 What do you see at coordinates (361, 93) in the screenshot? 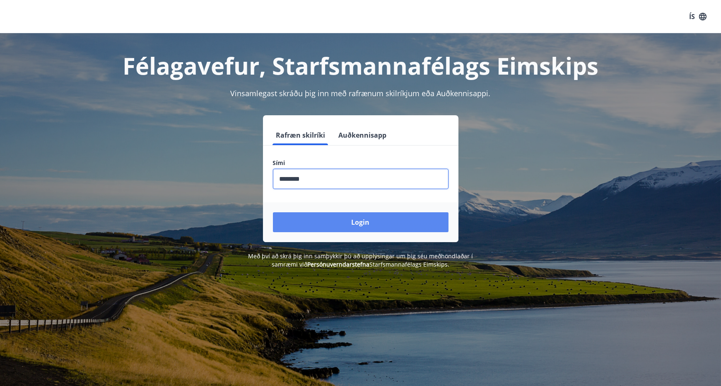
I see `span: Vinsamlegast skráðu þig inn með rafrænum skilríkjum eða Auðkennisappi.` at bounding box center [361, 93].